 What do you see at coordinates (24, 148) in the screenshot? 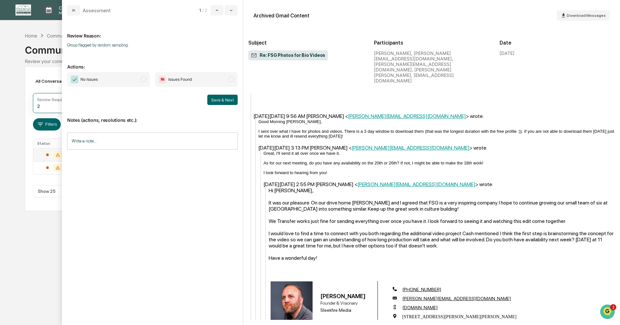
I see `a: 🔎Data Lookup` at bounding box center [24, 148].